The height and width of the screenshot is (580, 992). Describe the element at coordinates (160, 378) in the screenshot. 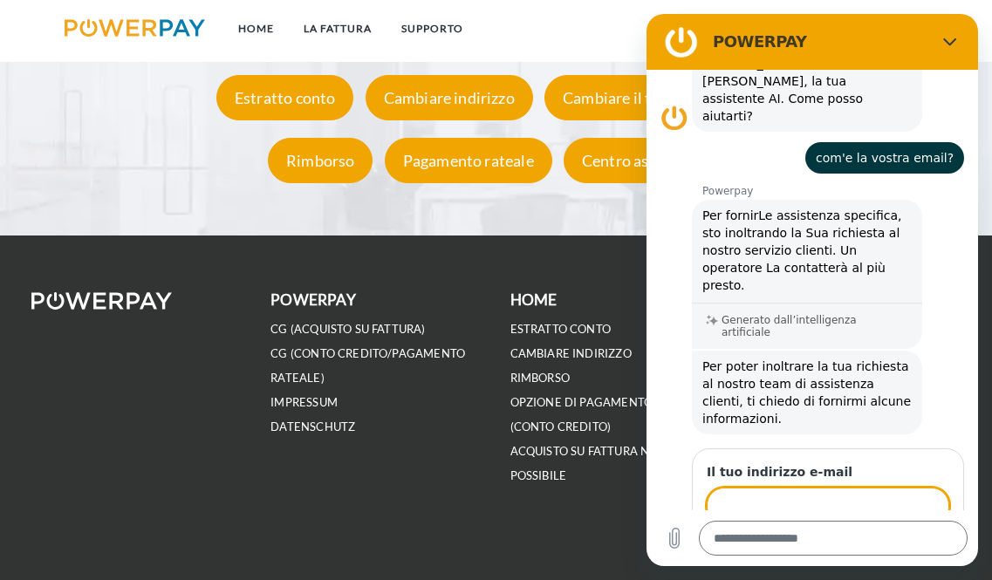

I see `span: Per poter inoltrare la tua richiesta al nostro team di assistenza clienti, ti chiedo di fornirmi ...` at that location.